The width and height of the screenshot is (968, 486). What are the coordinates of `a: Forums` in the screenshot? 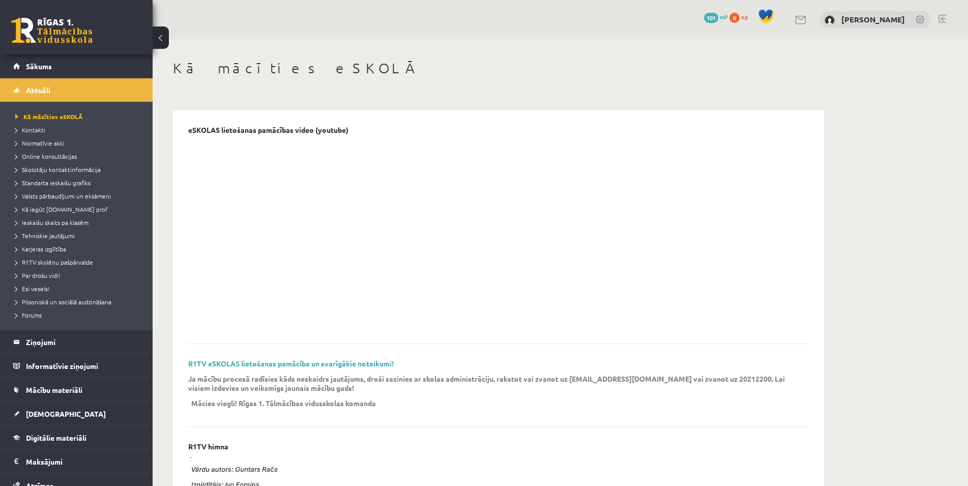 It's located at (79, 315).